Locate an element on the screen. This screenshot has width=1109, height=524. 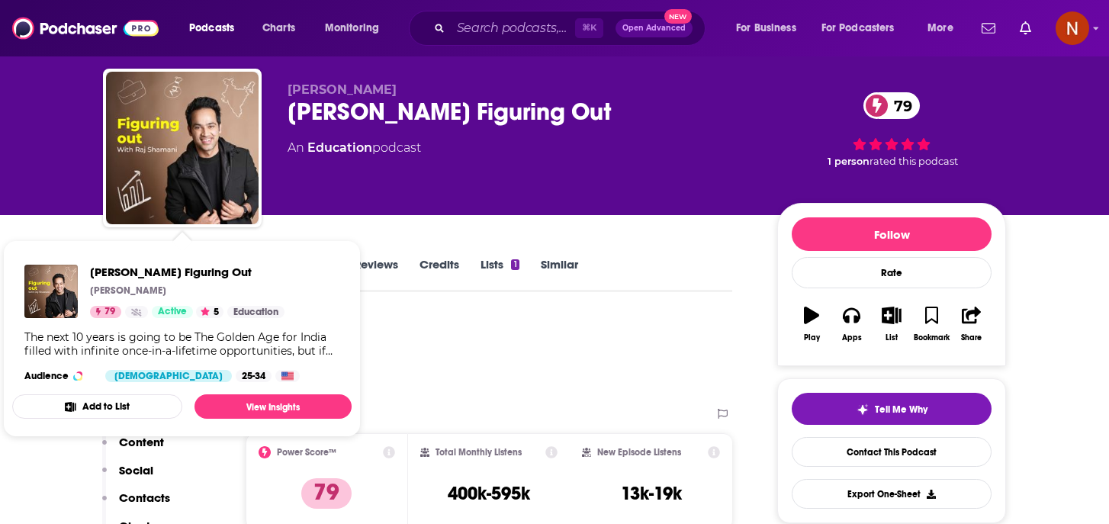
span: rated this podcast is located at coordinates (914, 161).